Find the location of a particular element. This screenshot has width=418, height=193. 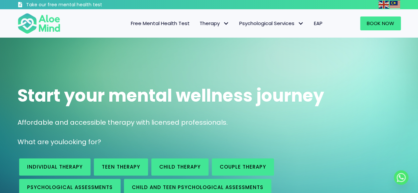

a: Whatsapp is located at coordinates (401, 178).